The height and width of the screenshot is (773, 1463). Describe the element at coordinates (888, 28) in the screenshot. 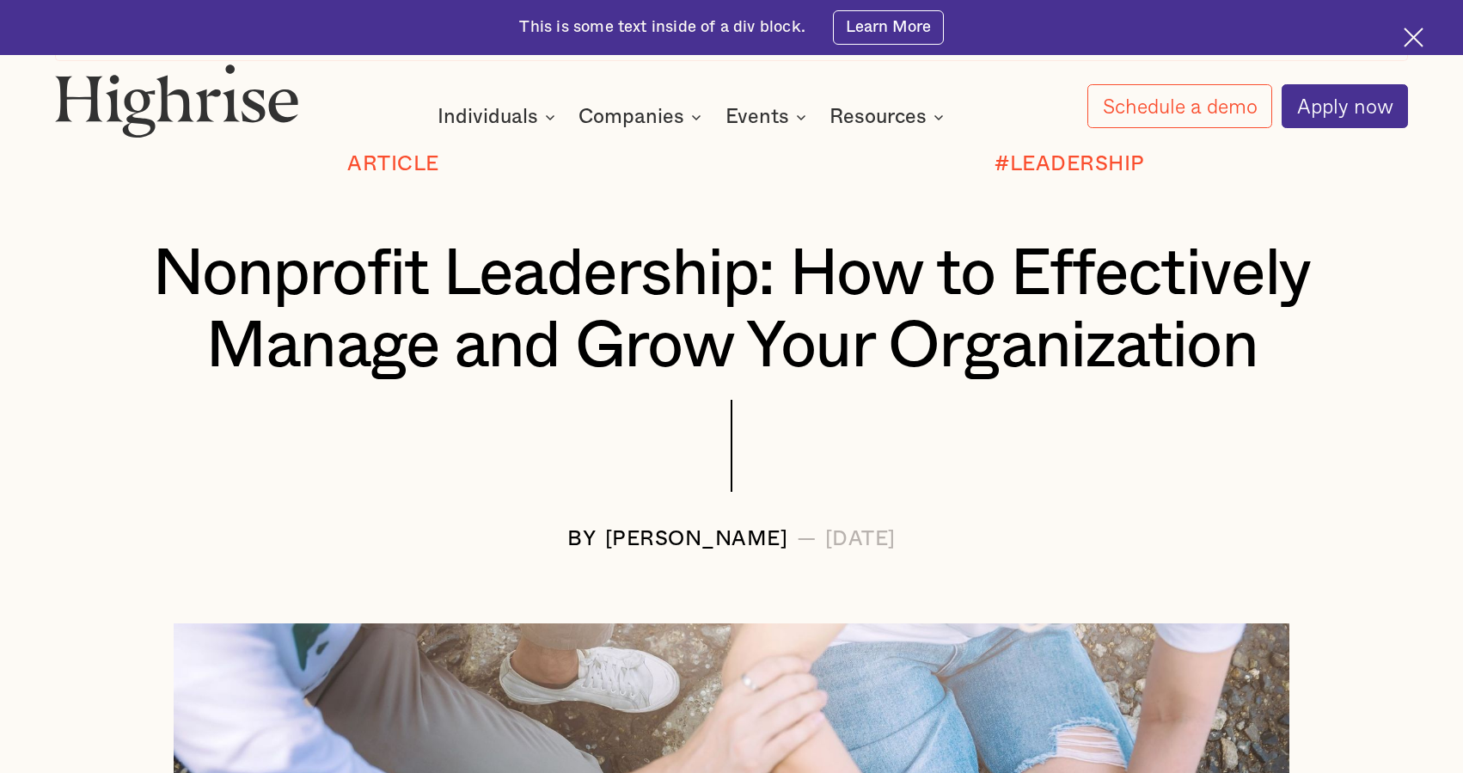

I see `a: Learn More` at that location.